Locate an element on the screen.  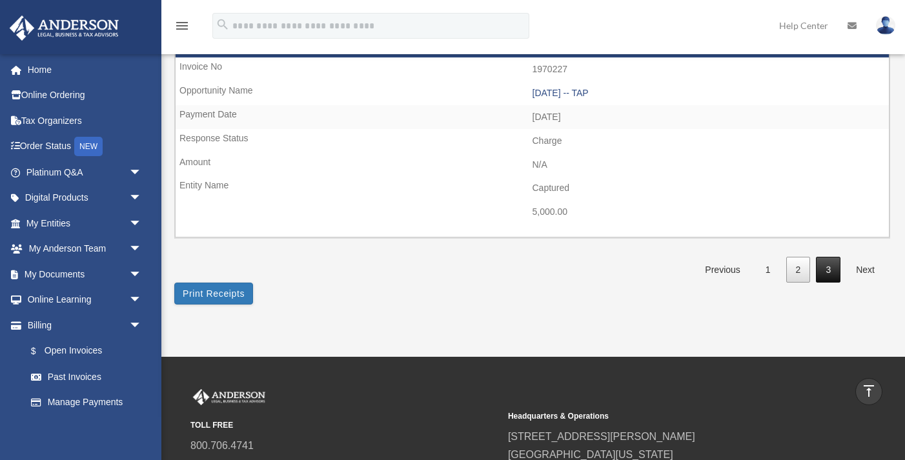
a: Events Calendar is located at coordinates (85, 428).